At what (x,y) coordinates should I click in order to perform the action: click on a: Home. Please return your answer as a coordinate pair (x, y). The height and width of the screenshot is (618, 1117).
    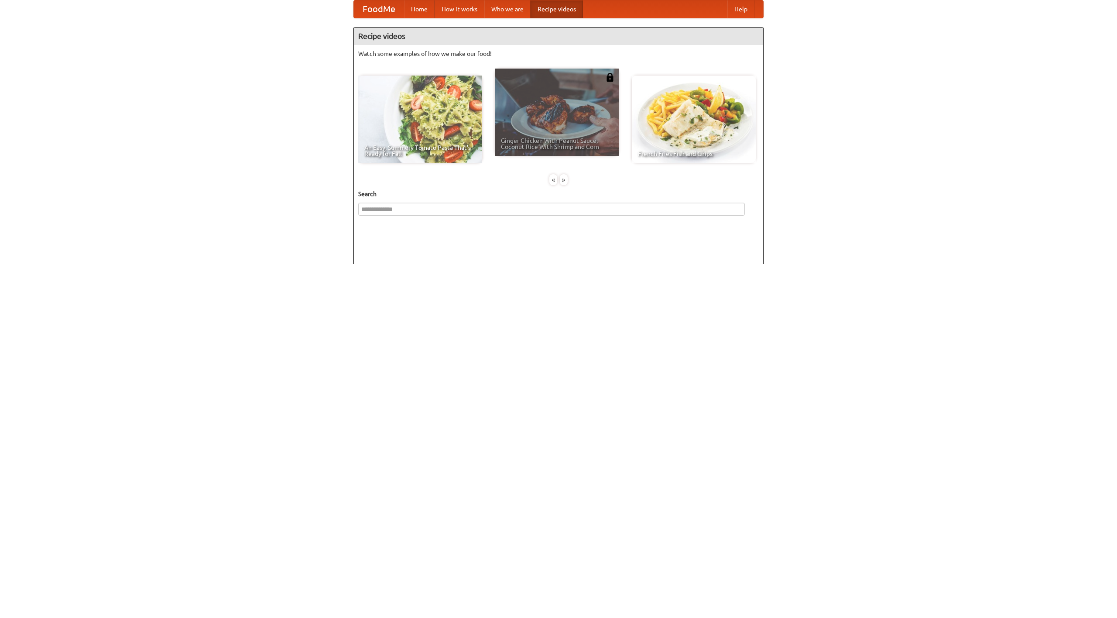
    Looking at the image, I should click on (419, 9).